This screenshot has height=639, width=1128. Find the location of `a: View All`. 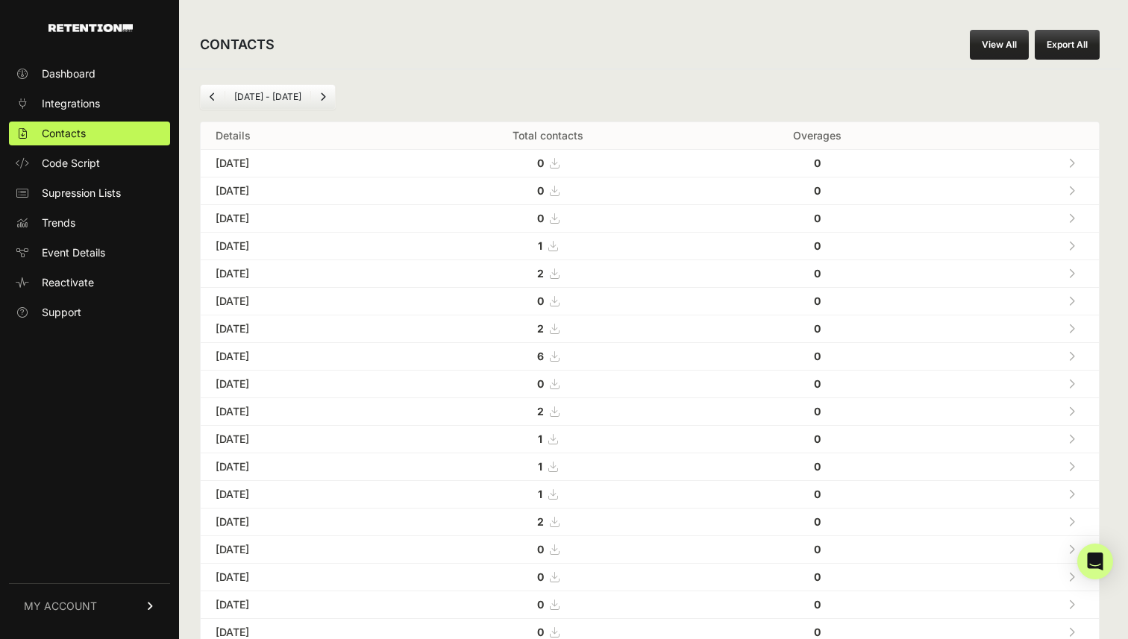

a: View All is located at coordinates (999, 45).